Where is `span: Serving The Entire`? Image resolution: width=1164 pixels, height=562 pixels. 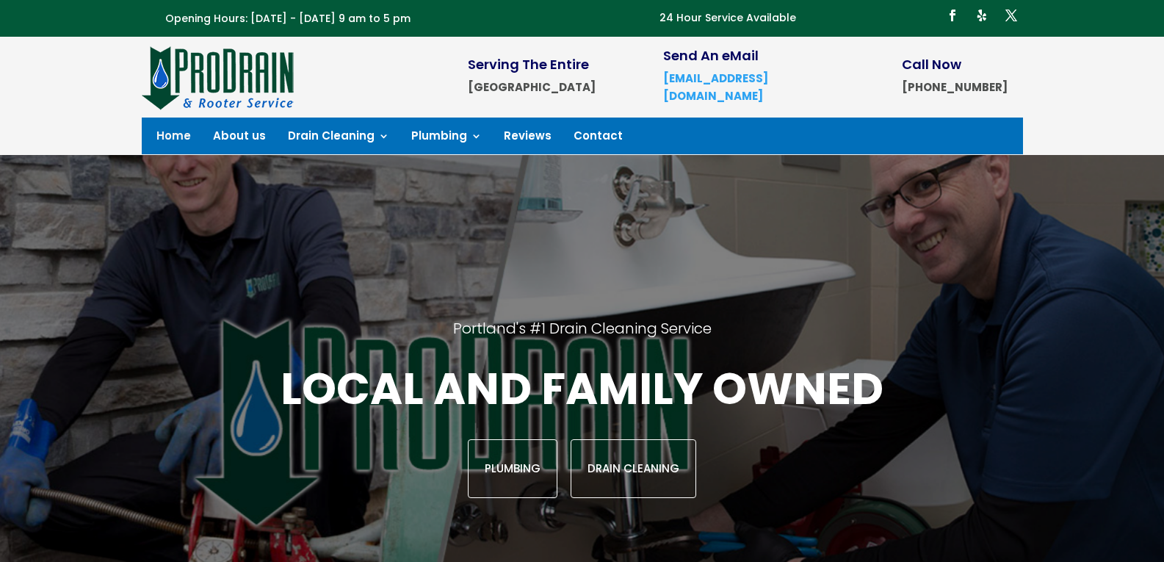 span: Serving The Entire is located at coordinates (528, 64).